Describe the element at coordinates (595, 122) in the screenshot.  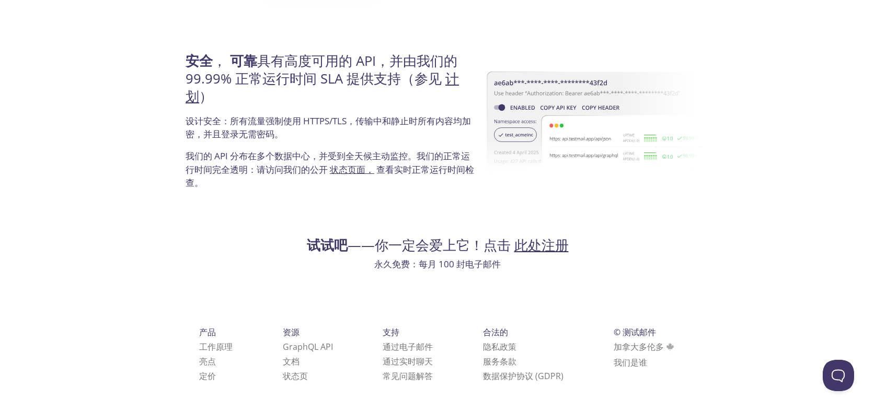
I see `img: uptime` at that location.